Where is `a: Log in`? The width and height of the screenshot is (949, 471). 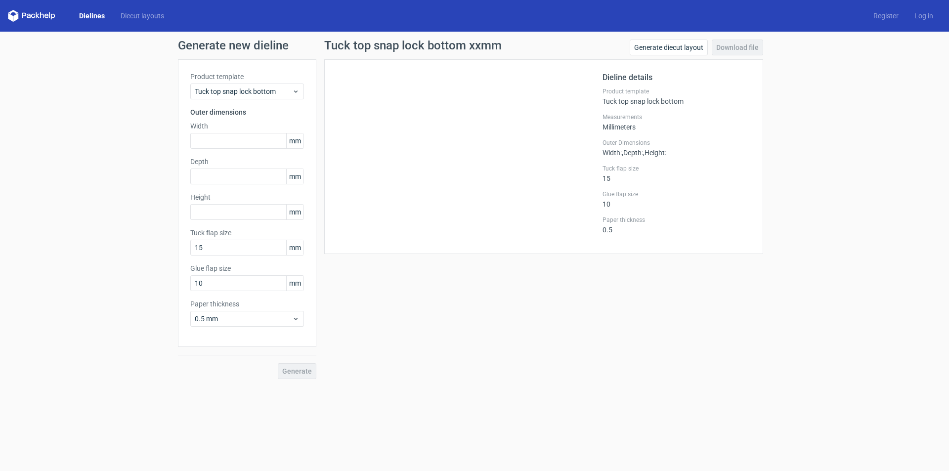
a: Log in is located at coordinates (924, 16).